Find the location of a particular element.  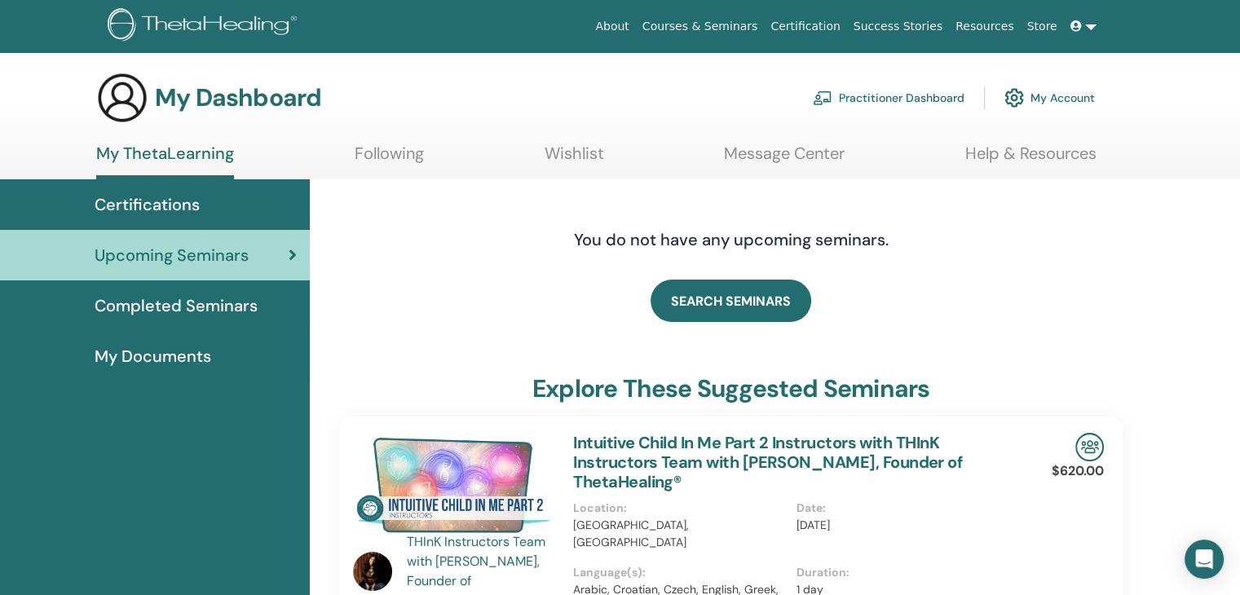

img: default.jpg is located at coordinates (373, 571).